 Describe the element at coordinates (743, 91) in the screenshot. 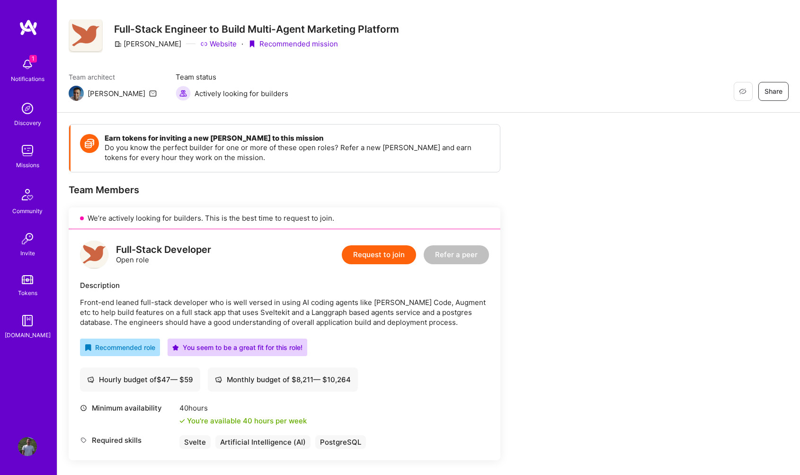

I see `i: icon EyeClosed` at that location.